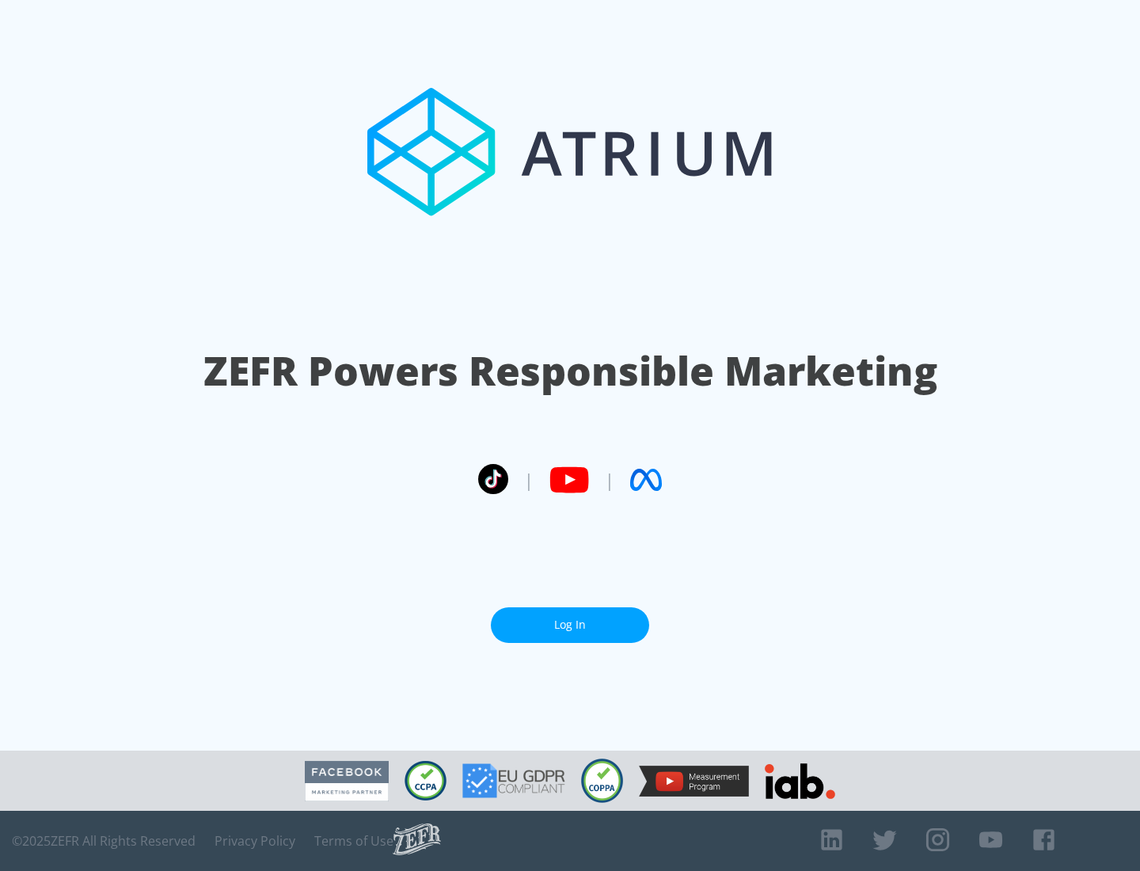 This screenshot has width=1140, height=871. Describe the element at coordinates (347, 780) in the screenshot. I see `img: Facebook Marketing Partner` at that location.